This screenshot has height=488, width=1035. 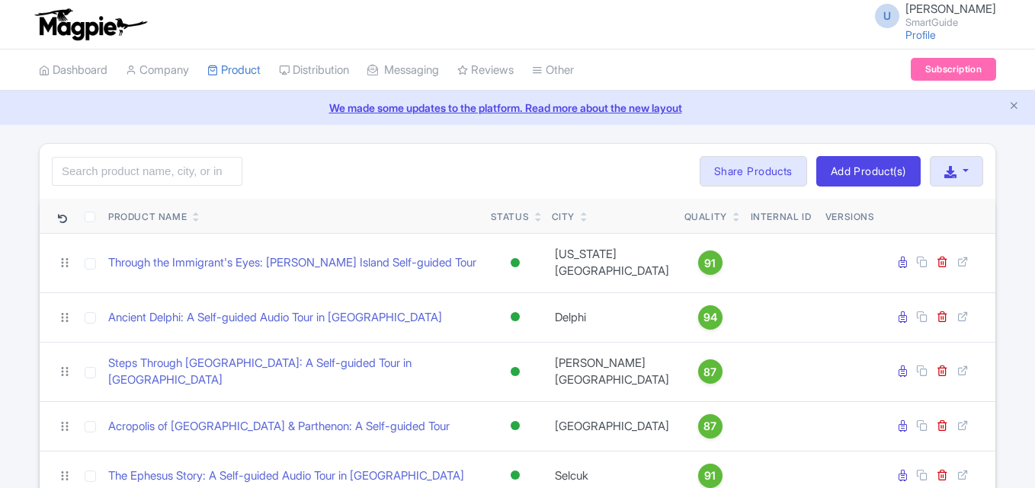 What do you see at coordinates (887, 16) in the screenshot?
I see `span: U` at bounding box center [887, 16].